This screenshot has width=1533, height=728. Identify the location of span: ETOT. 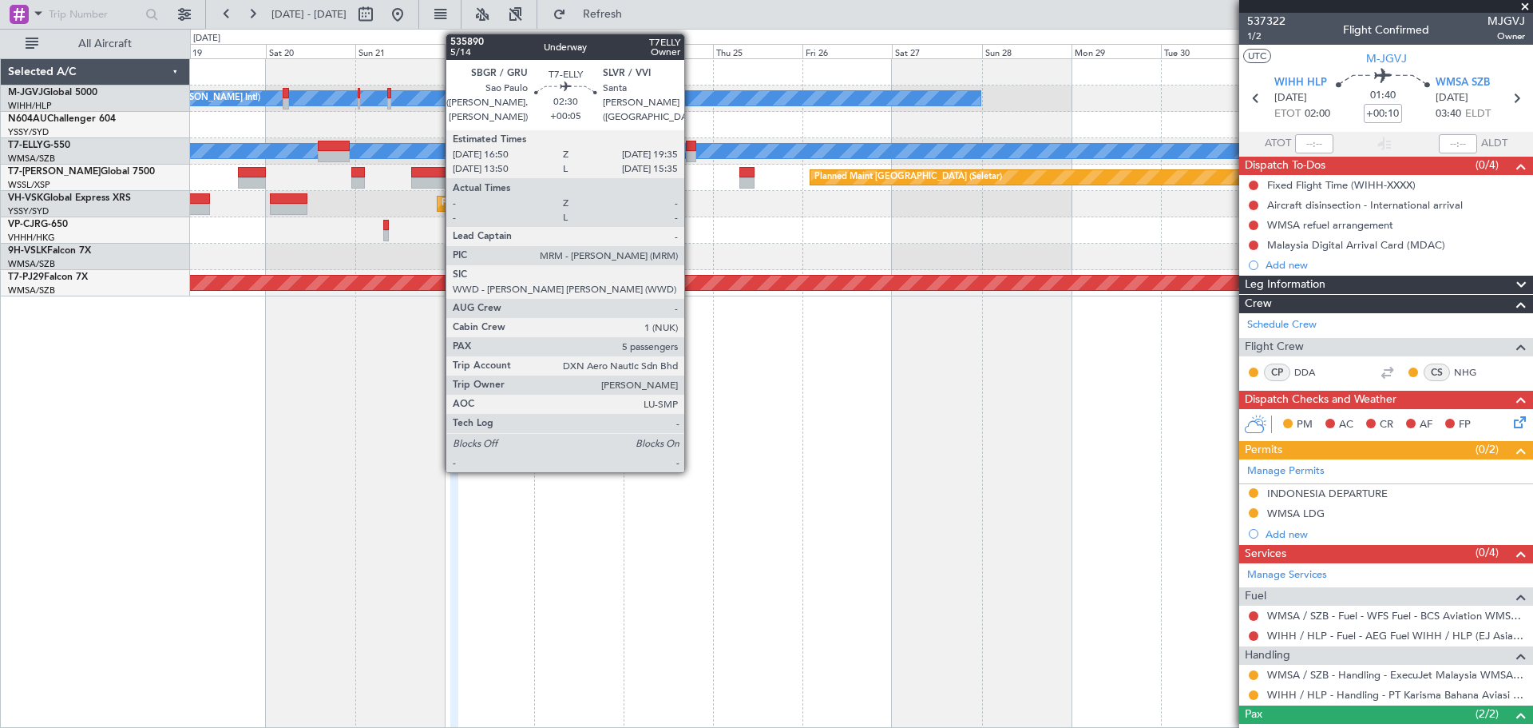
(1287, 114).